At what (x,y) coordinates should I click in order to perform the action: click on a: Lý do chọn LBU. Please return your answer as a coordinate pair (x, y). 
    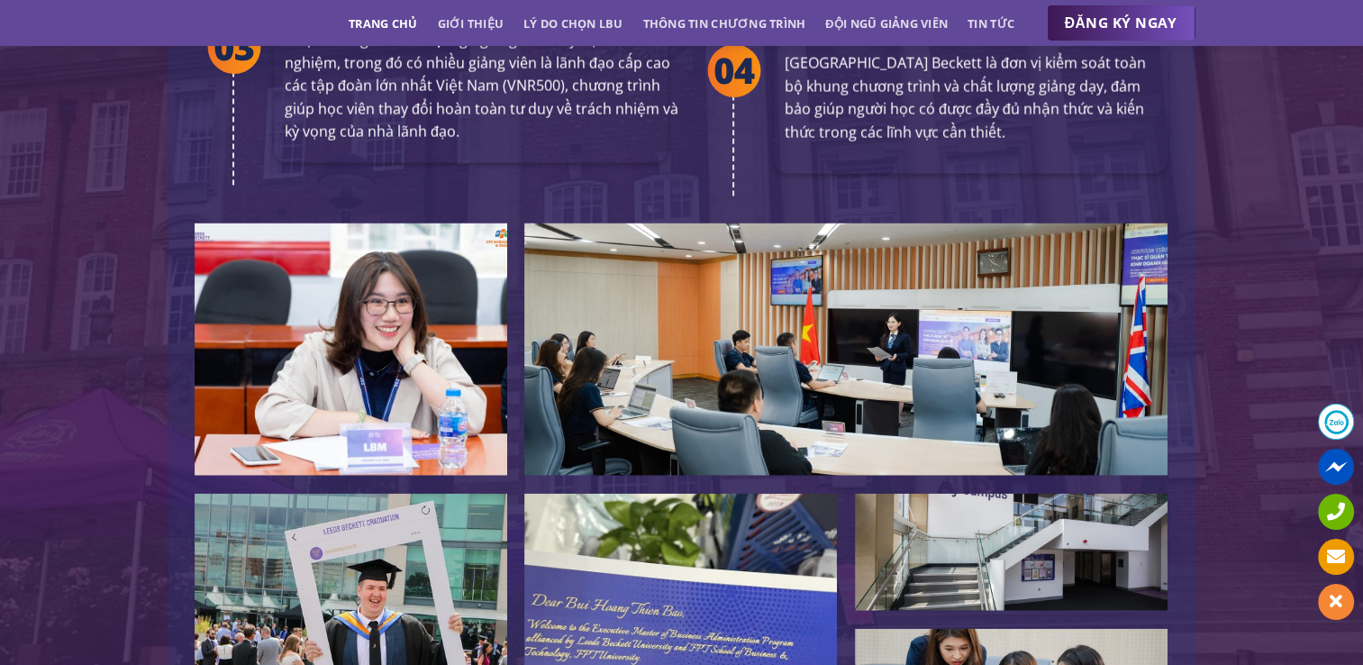
    Looking at the image, I should click on (573, 23).